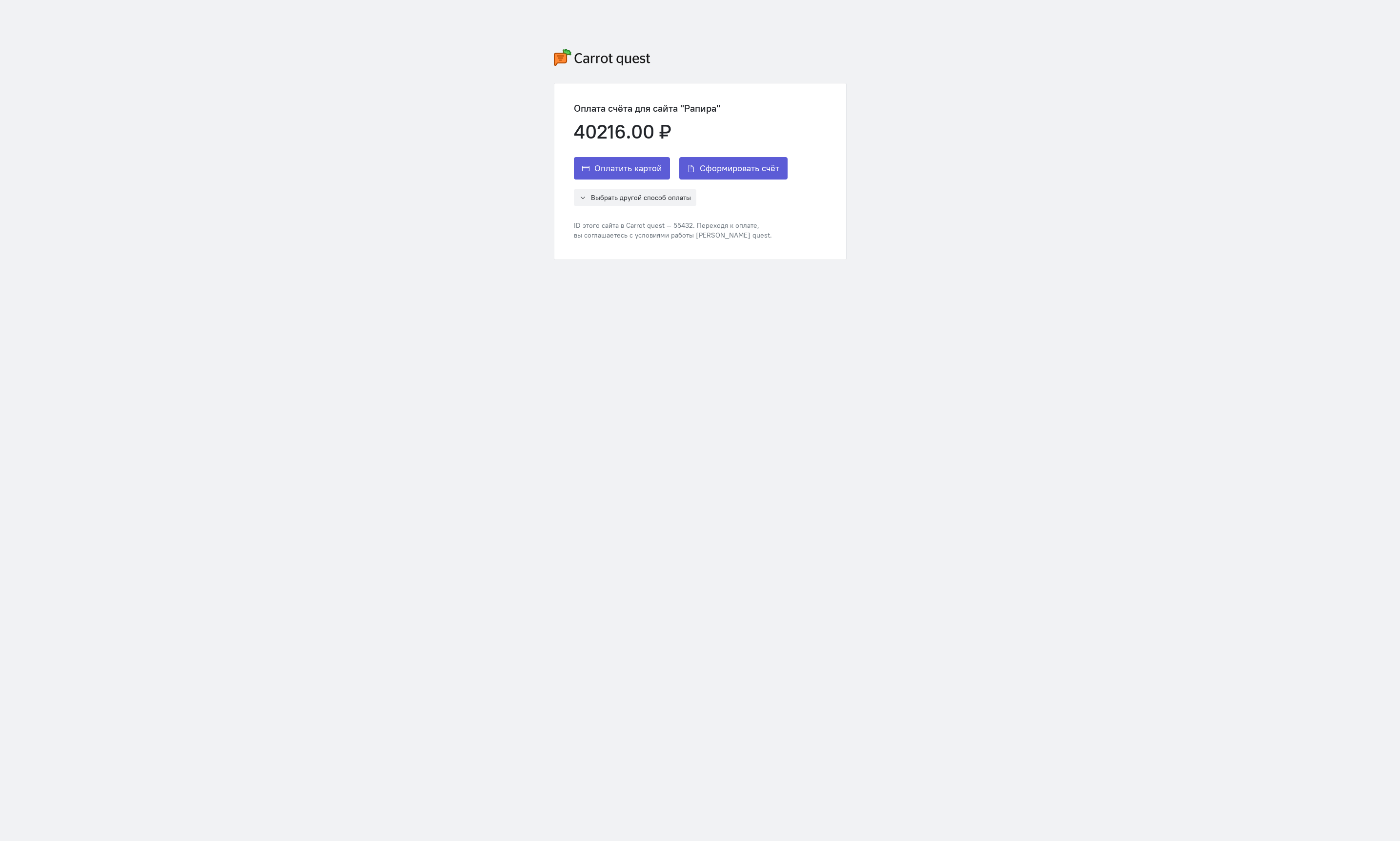  Describe the element at coordinates (628, 168) in the screenshot. I see `span: Оплатить картой` at that location.